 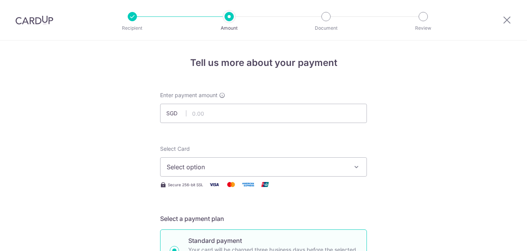 What do you see at coordinates (34, 20) in the screenshot?
I see `img: CardUp` at bounding box center [34, 20].